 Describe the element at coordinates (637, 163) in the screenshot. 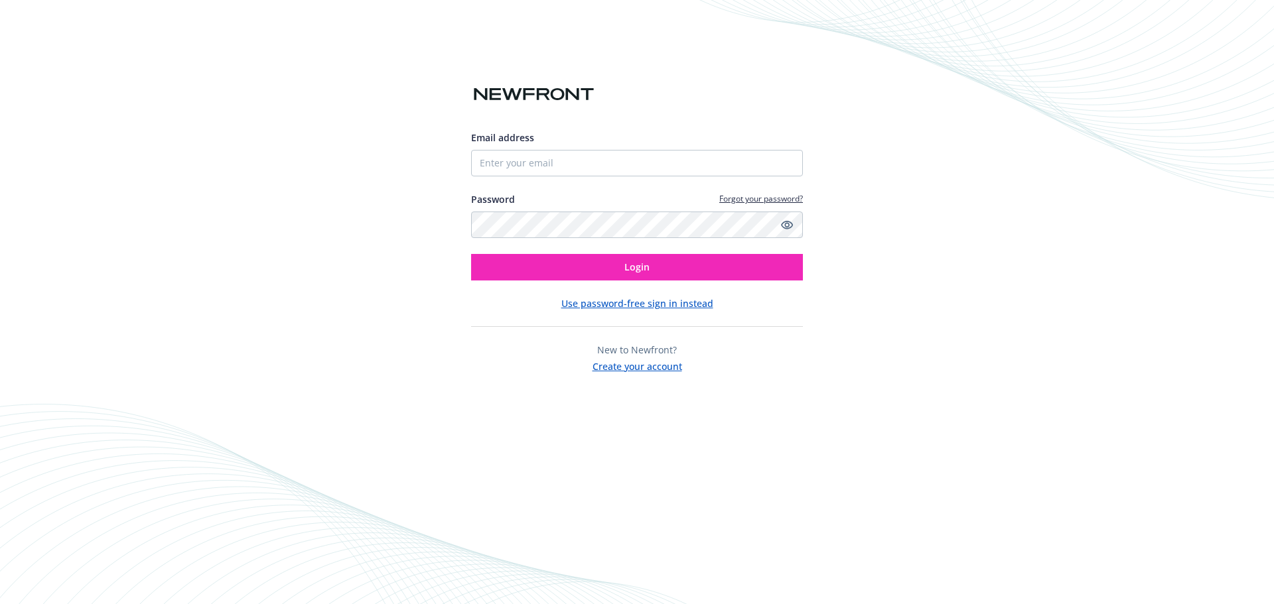

I see `input: Enter your email` at that location.